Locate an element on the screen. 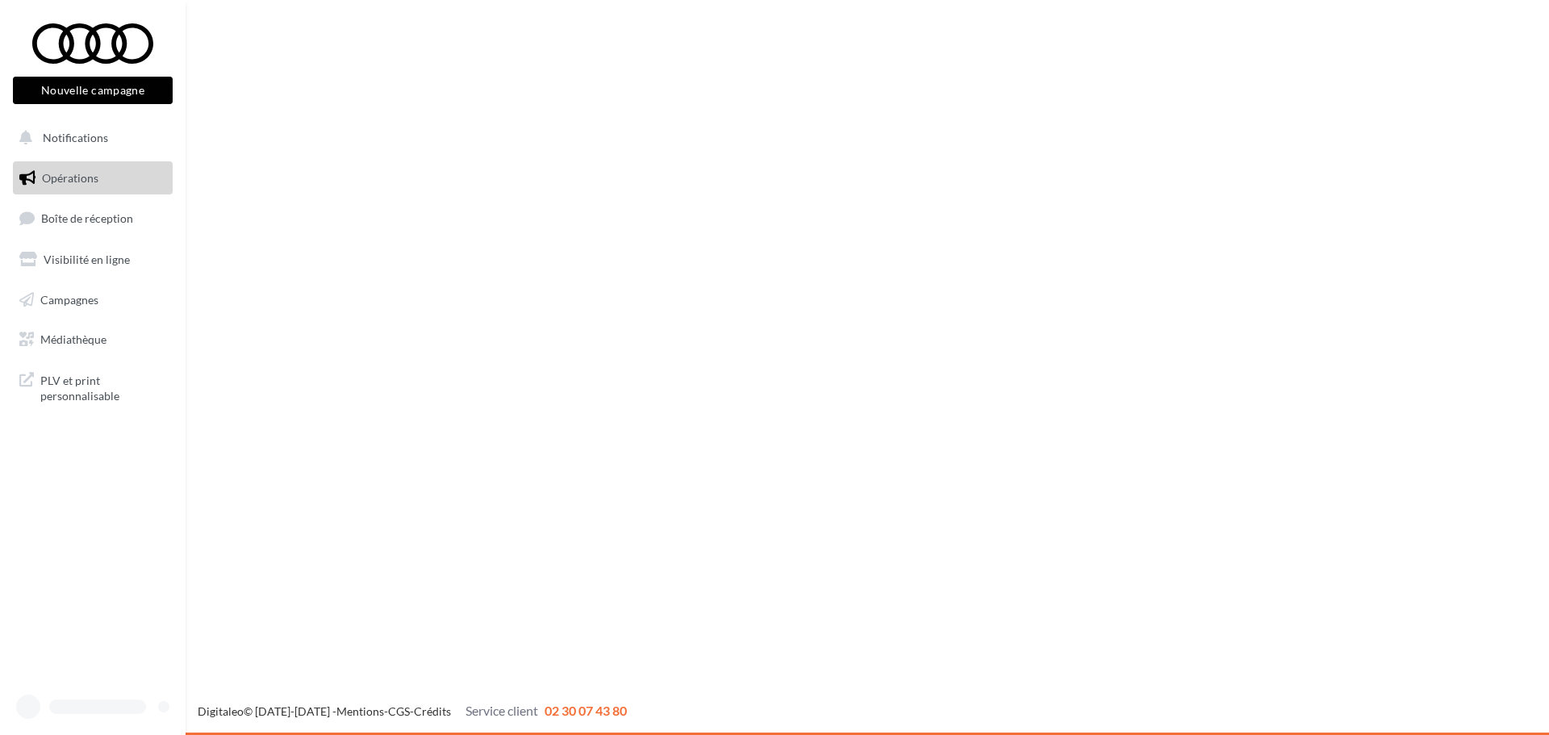 The width and height of the screenshot is (1549, 735). a: CGS is located at coordinates (398, 711).